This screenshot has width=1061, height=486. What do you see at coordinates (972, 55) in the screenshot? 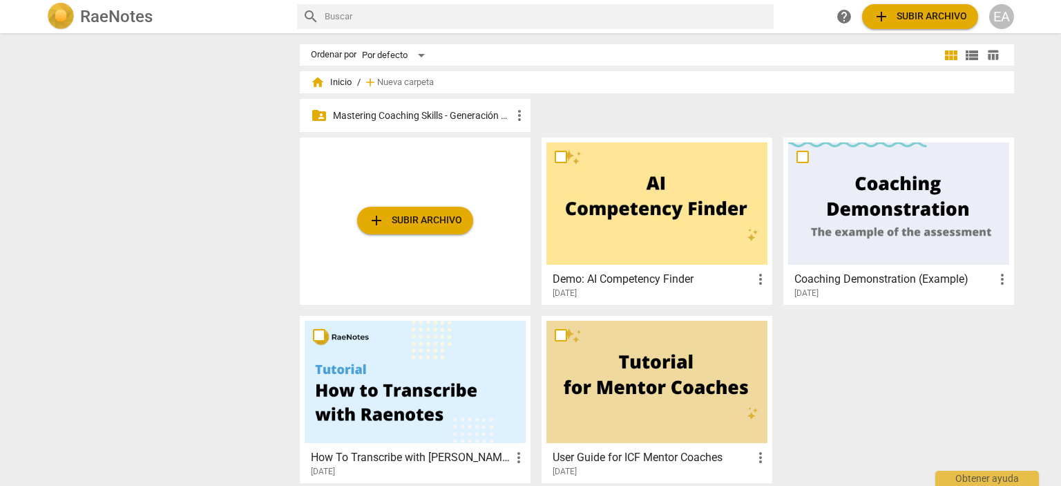
I see `button: Lista` at bounding box center [972, 55].